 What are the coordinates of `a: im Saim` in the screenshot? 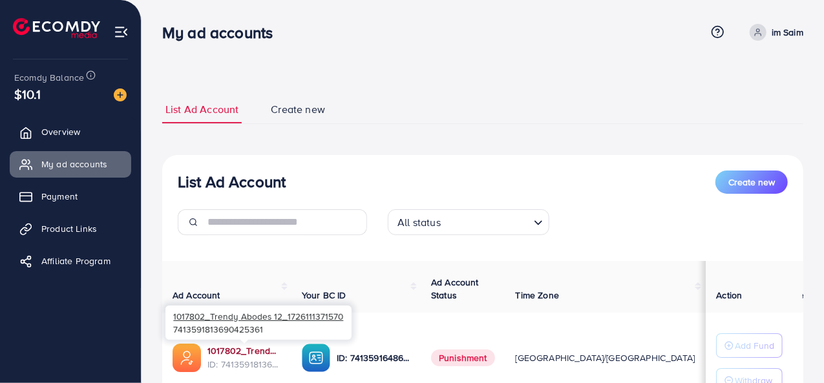 It's located at (773, 32).